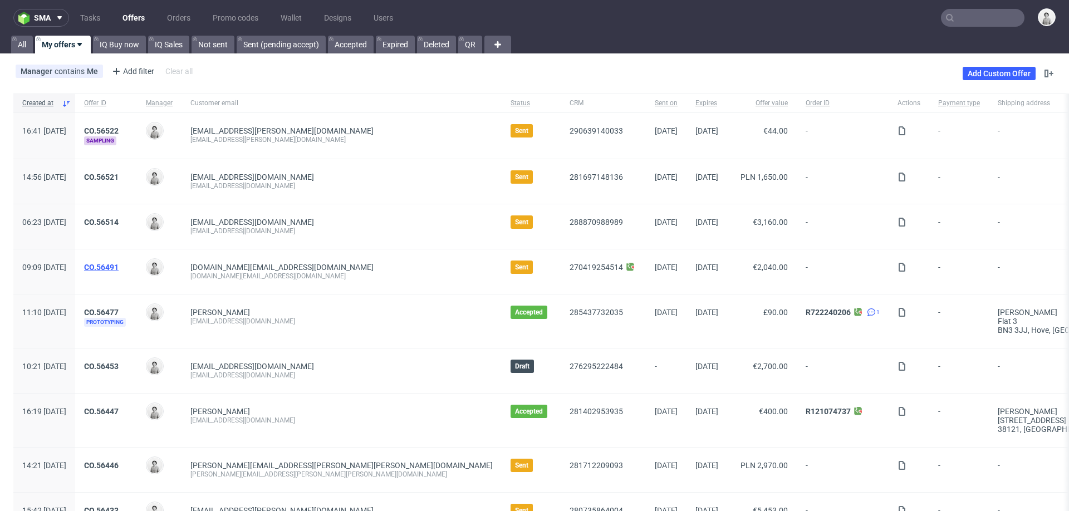 The width and height of the screenshot is (1069, 511). I want to click on a: CO.56522, so click(101, 131).